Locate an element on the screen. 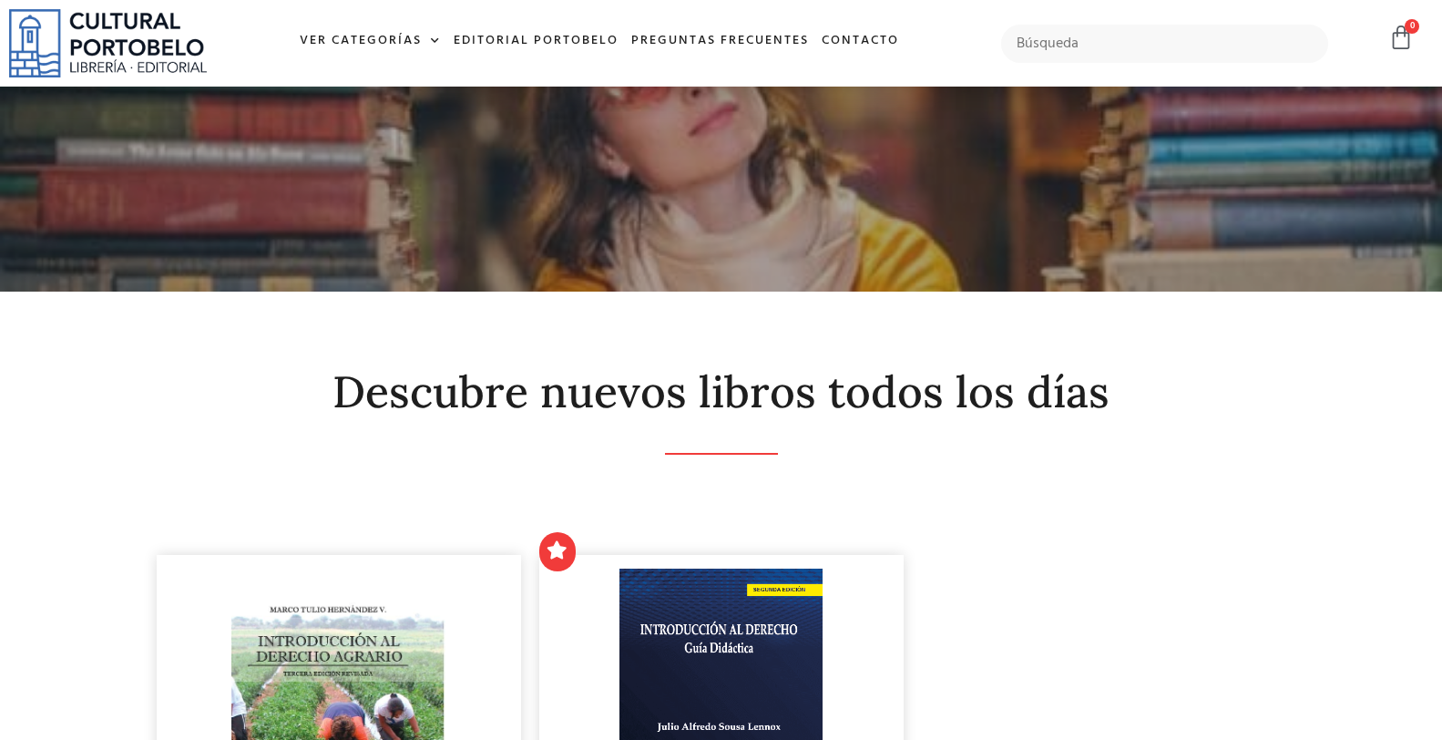  span: 0 is located at coordinates (1412, 26).